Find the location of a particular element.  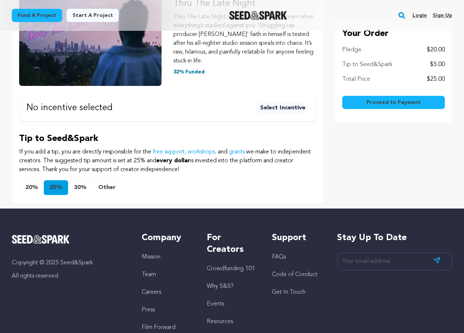

button: 20% is located at coordinates (32, 188).